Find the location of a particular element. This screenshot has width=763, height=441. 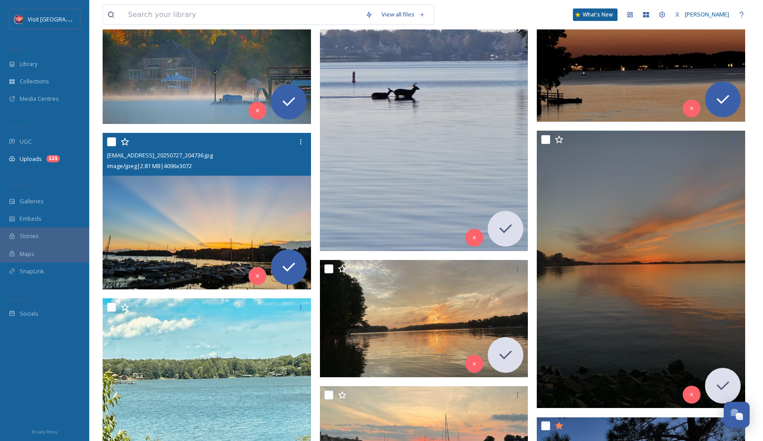

span: Uploads is located at coordinates (31, 159).